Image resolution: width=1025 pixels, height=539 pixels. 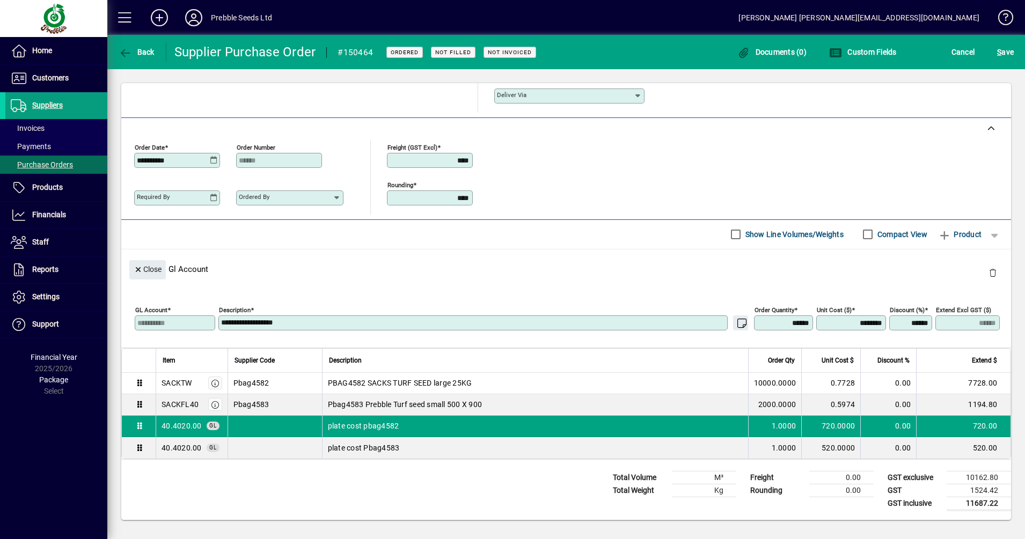 What do you see at coordinates (56, 243) in the screenshot?
I see `a: Staff` at bounding box center [56, 243].